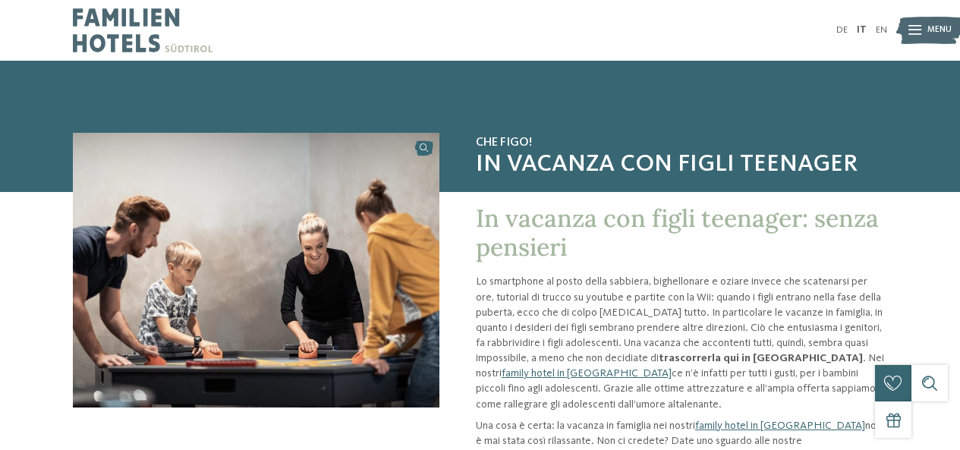 This screenshot has width=960, height=450. What do you see at coordinates (677, 232) in the screenshot?
I see `span: In vacanza con figli teenager: senza pensieri` at bounding box center [677, 232].